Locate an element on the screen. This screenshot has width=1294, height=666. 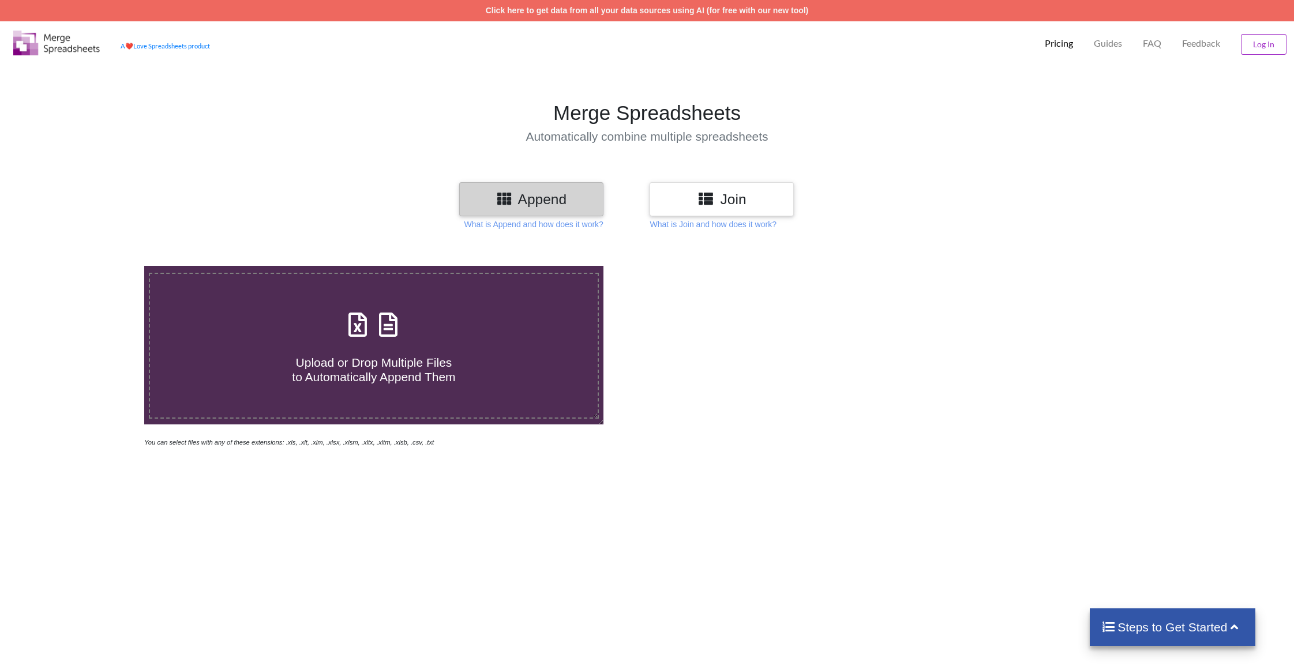
button: Log In is located at coordinates (1263, 44).